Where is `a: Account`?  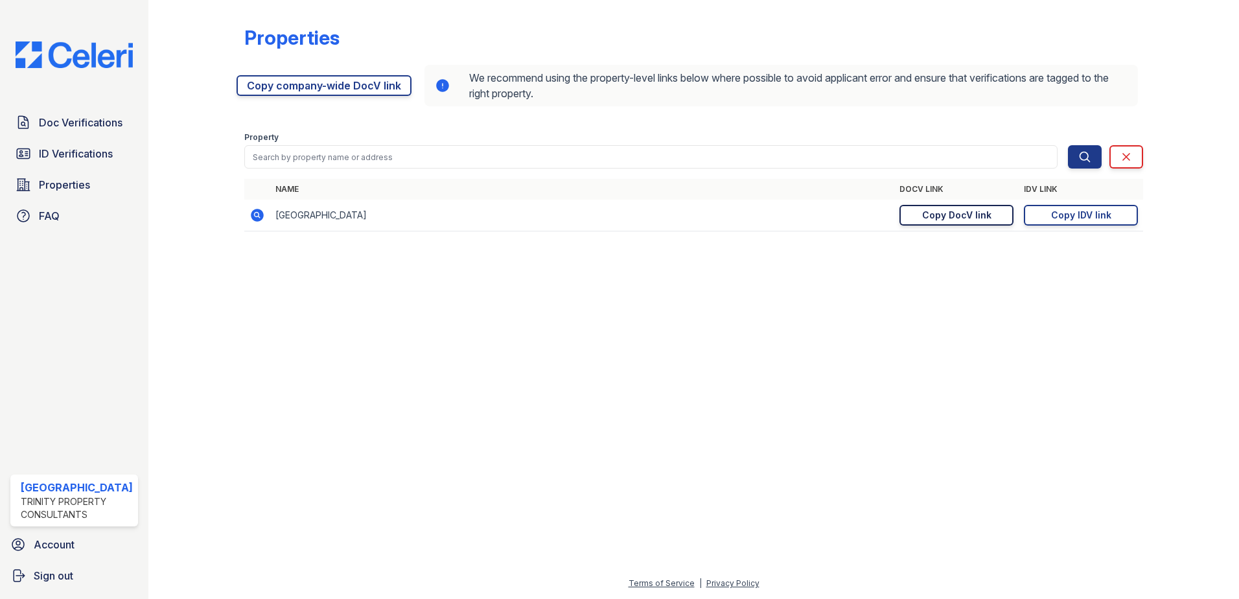 a: Account is located at coordinates (74, 544).